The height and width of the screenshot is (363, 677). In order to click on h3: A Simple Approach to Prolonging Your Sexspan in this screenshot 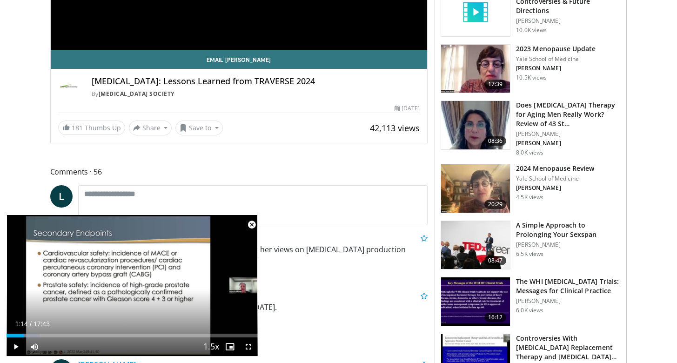, I will do `click(568, 230)`.